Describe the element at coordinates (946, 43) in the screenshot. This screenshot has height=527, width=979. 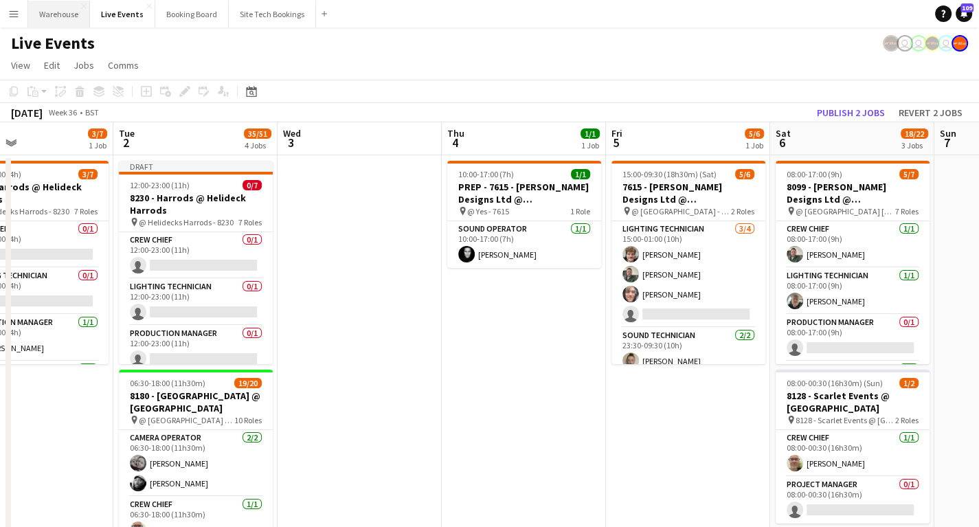
I see `app-user-avatar: Technical Department` at that location.